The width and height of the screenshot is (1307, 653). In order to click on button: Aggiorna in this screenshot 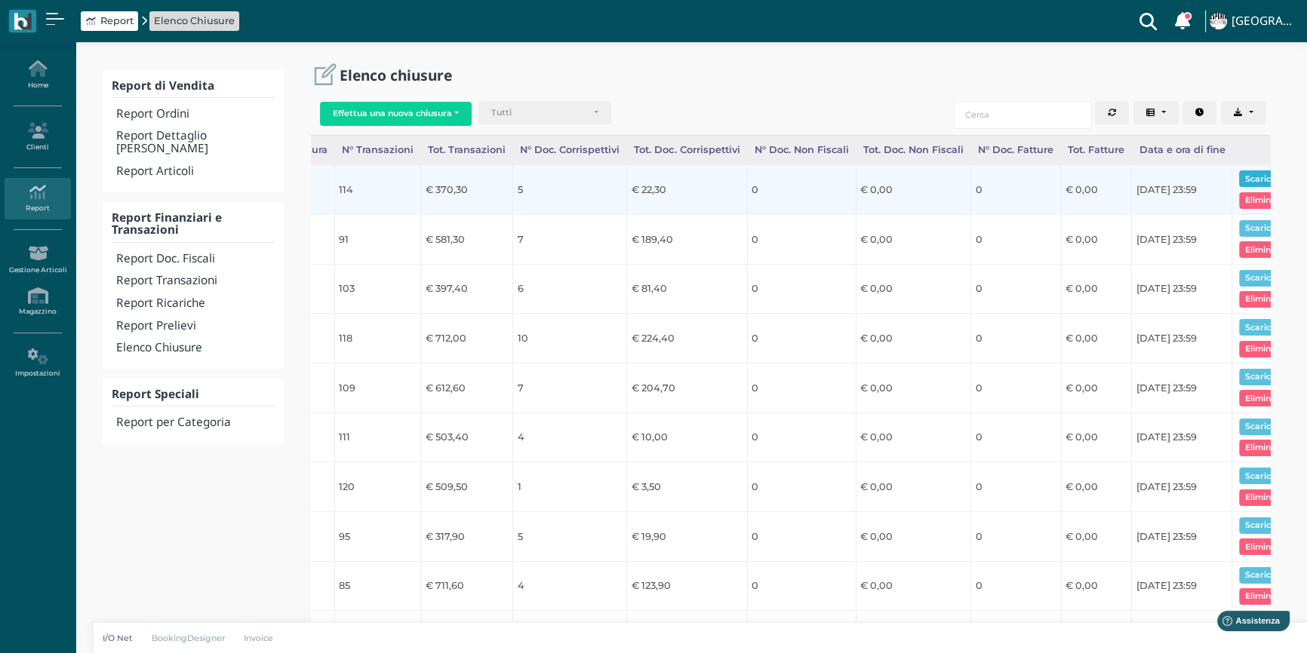, I will do `click(1111, 113)`.